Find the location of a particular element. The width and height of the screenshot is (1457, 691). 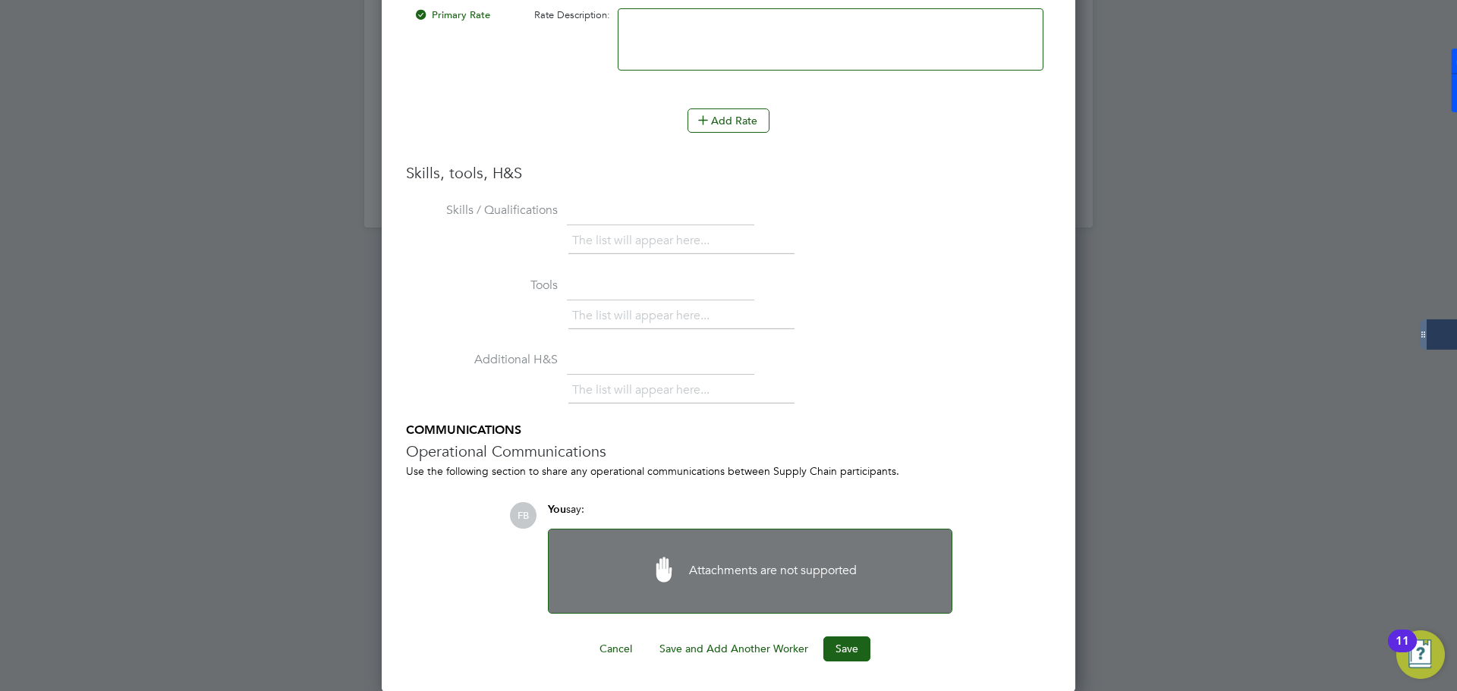

button: Save is located at coordinates (847, 649).